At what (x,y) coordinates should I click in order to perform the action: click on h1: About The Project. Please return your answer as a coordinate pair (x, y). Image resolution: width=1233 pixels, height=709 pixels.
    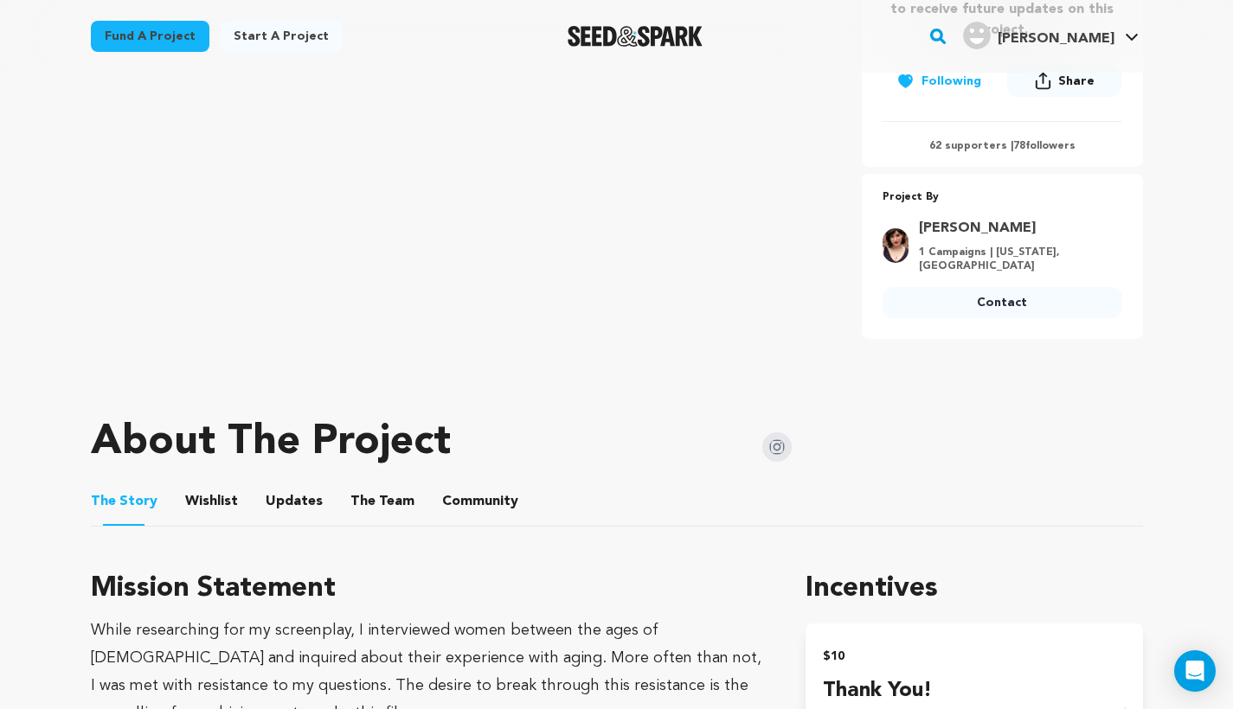
    Looking at the image, I should click on (271, 443).